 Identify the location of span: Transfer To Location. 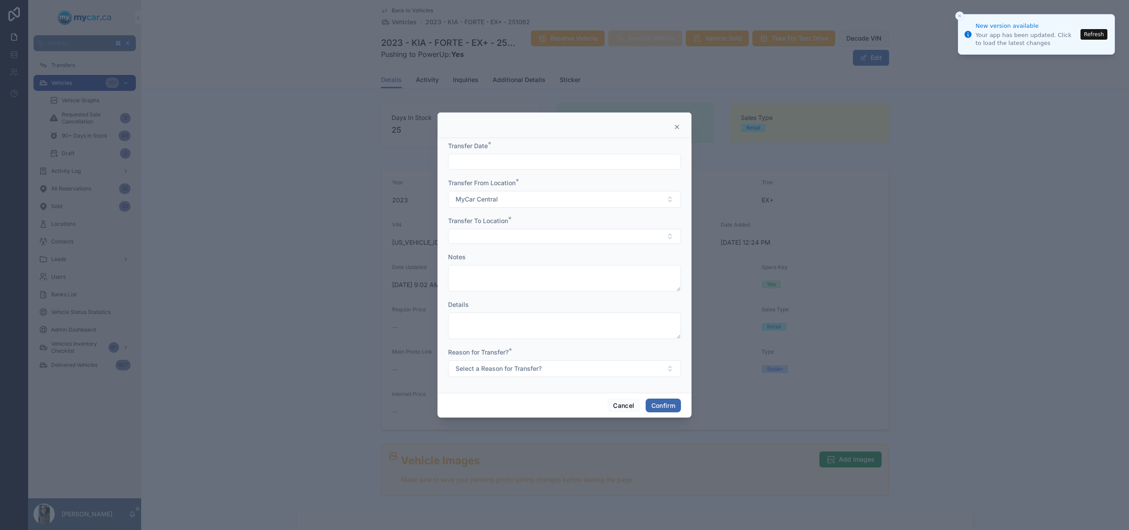
(478, 220).